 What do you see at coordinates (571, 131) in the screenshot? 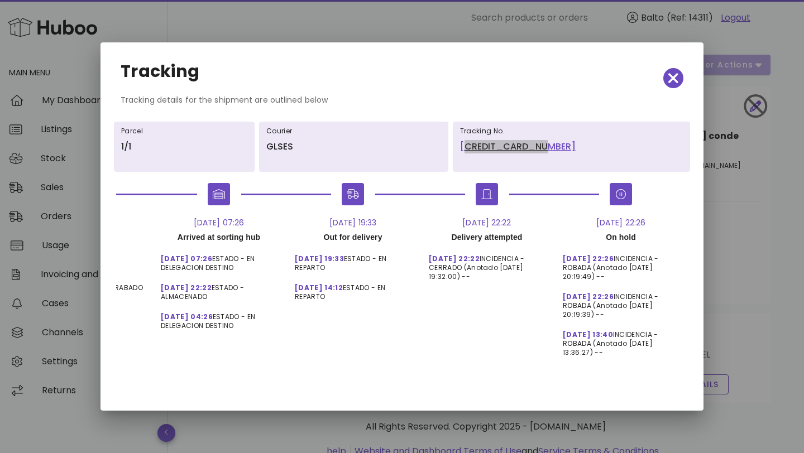
I see `h6: Tracking No.` at bounding box center [571, 131].